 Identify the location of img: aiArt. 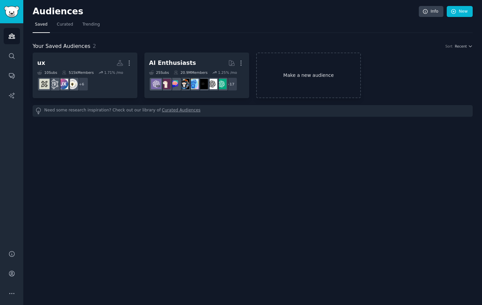
(184, 84).